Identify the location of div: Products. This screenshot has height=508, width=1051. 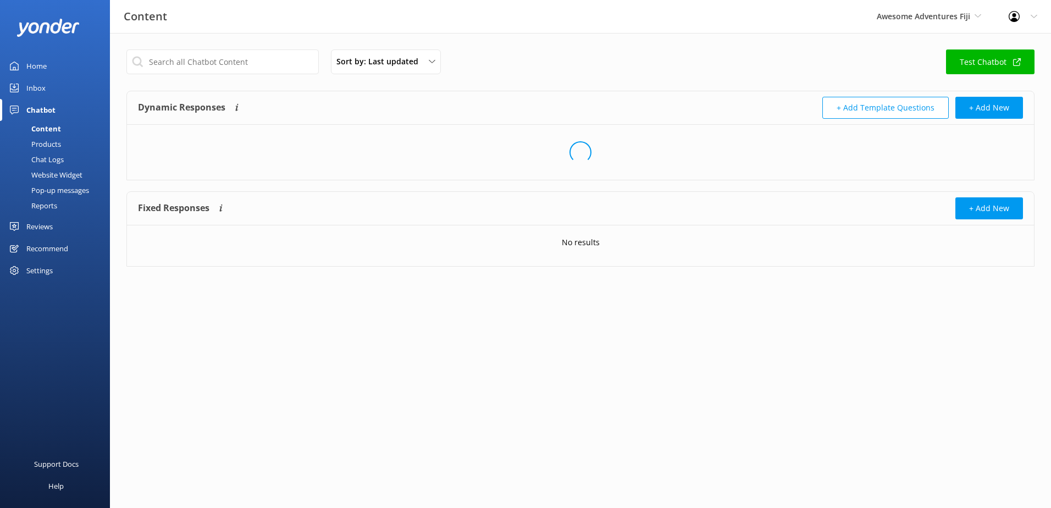
(34, 144).